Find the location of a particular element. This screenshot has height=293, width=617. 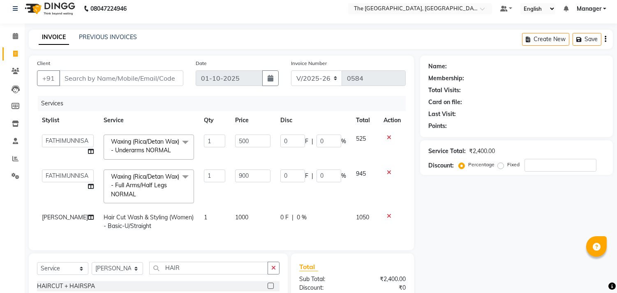

span: 0 F is located at coordinates (285, 217).